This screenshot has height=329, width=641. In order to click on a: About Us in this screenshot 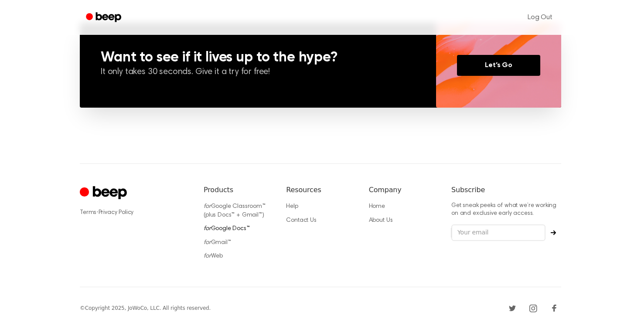, I will do `click(381, 221)`.